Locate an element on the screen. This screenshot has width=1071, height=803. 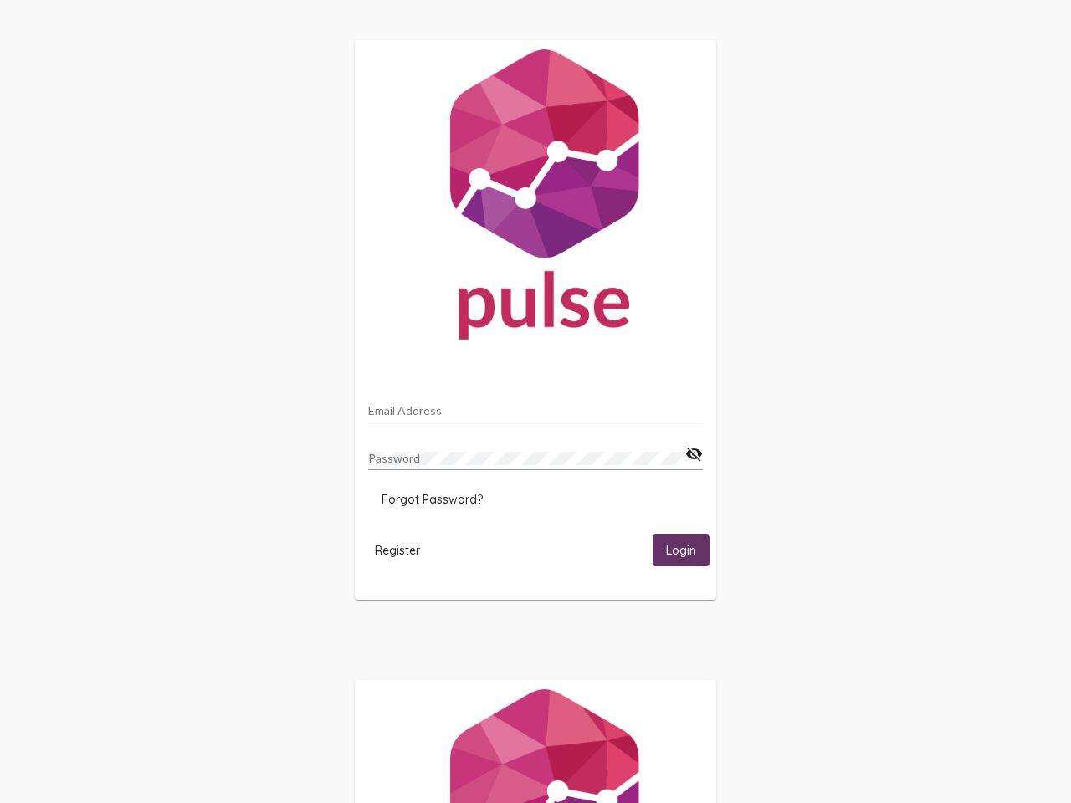
button: Login is located at coordinates (681, 550).